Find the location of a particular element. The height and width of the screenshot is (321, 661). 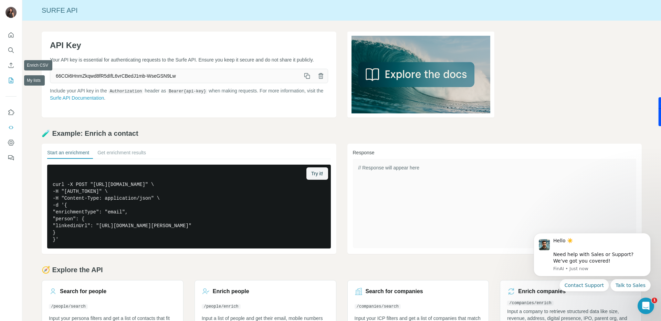

button: Quick start is located at coordinates (11, 35).